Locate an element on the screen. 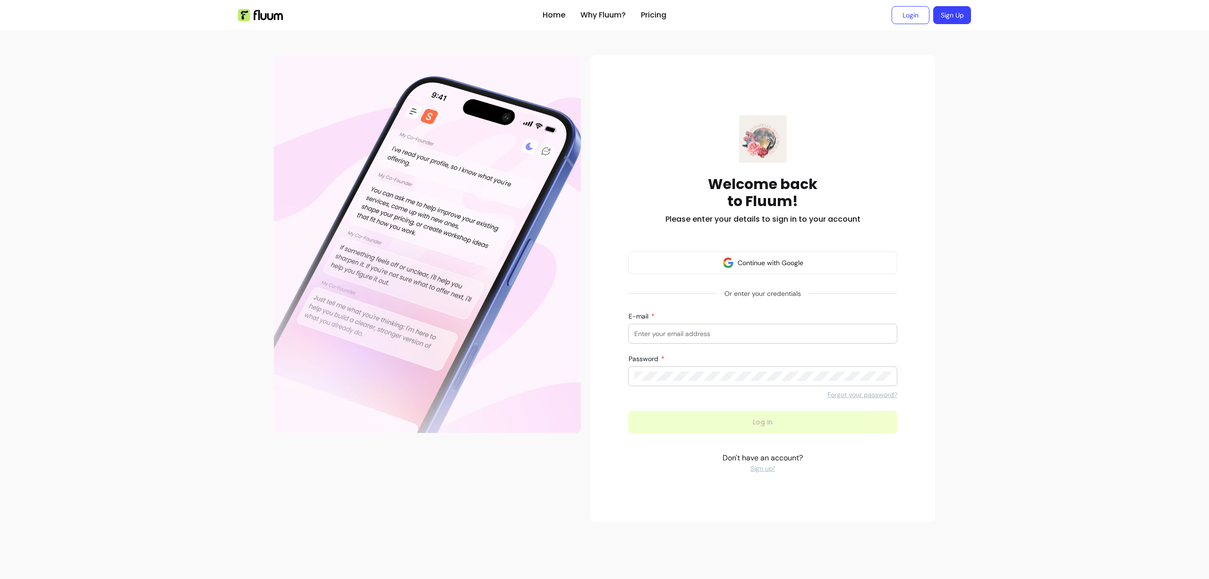 The width and height of the screenshot is (1209, 579). span: E-mail is located at coordinates (640, 316).